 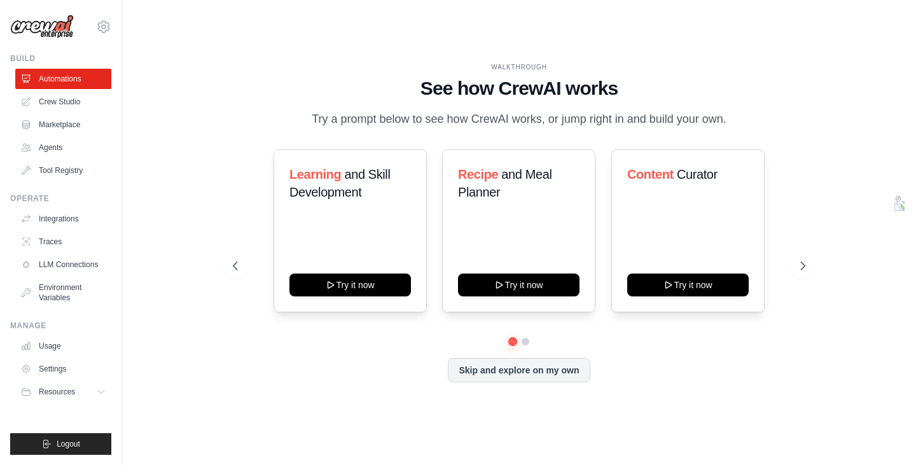 I want to click on span: Content, so click(x=650, y=174).